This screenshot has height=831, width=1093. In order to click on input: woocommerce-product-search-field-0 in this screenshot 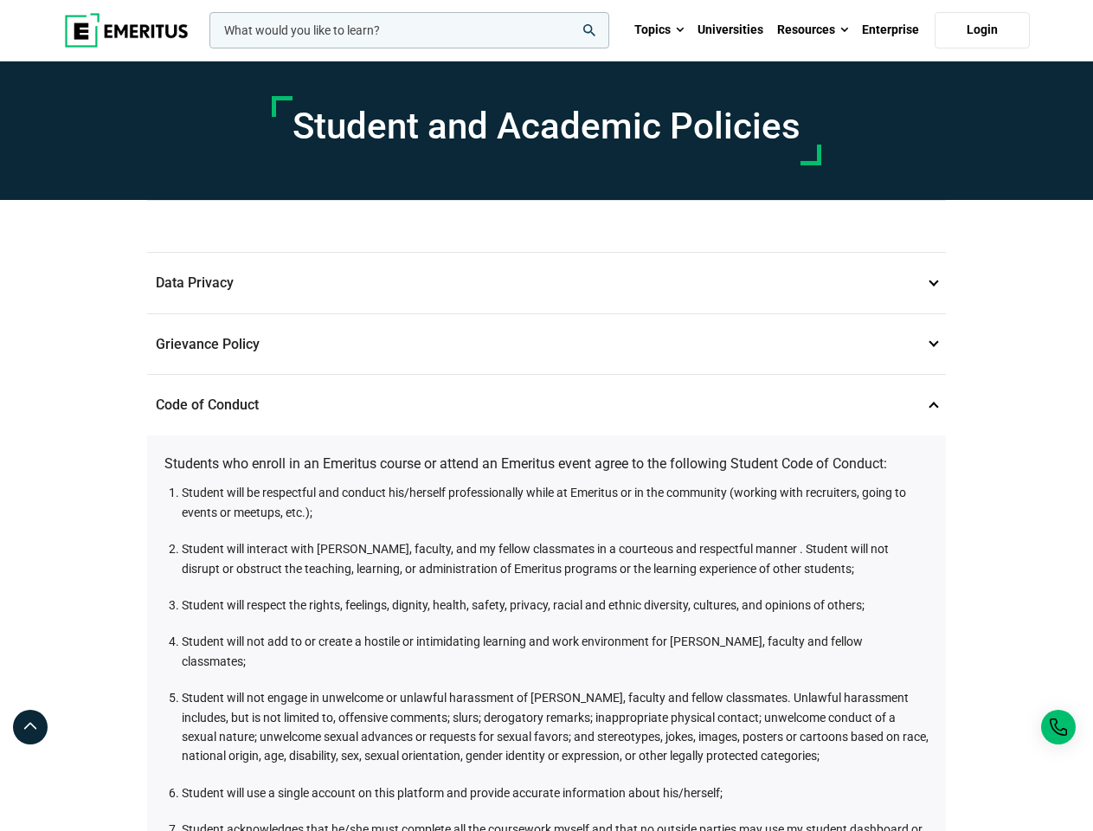, I will do `click(409, 30)`.